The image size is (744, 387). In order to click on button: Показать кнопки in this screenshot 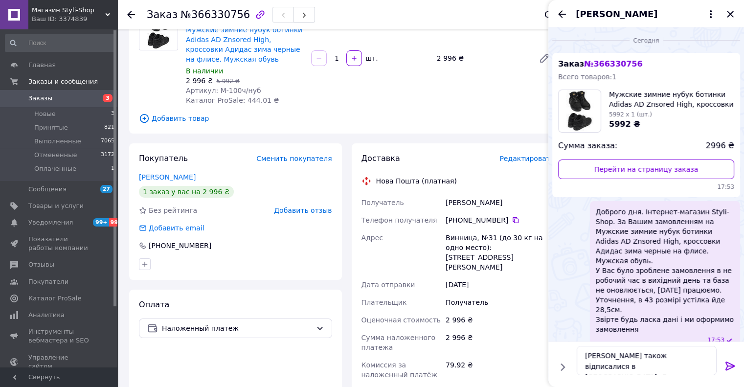, I will do `click(562, 367)`.